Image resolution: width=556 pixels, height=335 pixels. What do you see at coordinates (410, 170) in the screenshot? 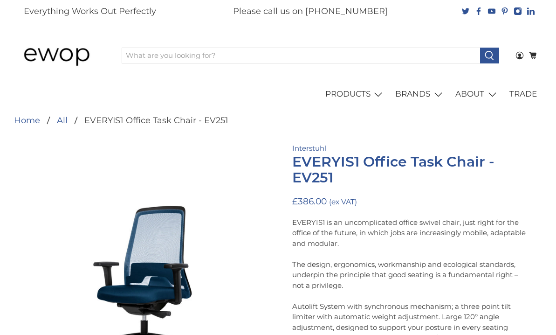
I see `h1: EVERYIS1 Office Task Chair - EV251` at bounding box center [410, 170].